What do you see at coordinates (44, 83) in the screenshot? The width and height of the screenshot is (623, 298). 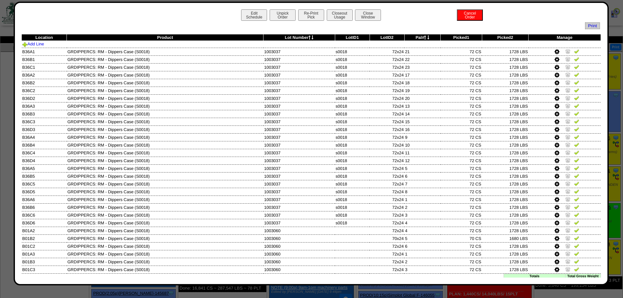 I see `td: B36B2` at bounding box center [44, 83].